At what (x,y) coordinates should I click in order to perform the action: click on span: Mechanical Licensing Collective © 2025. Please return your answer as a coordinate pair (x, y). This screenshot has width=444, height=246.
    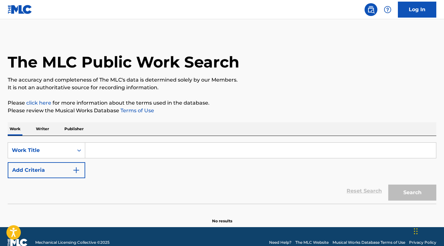
    Looking at the image, I should click on (72, 243).